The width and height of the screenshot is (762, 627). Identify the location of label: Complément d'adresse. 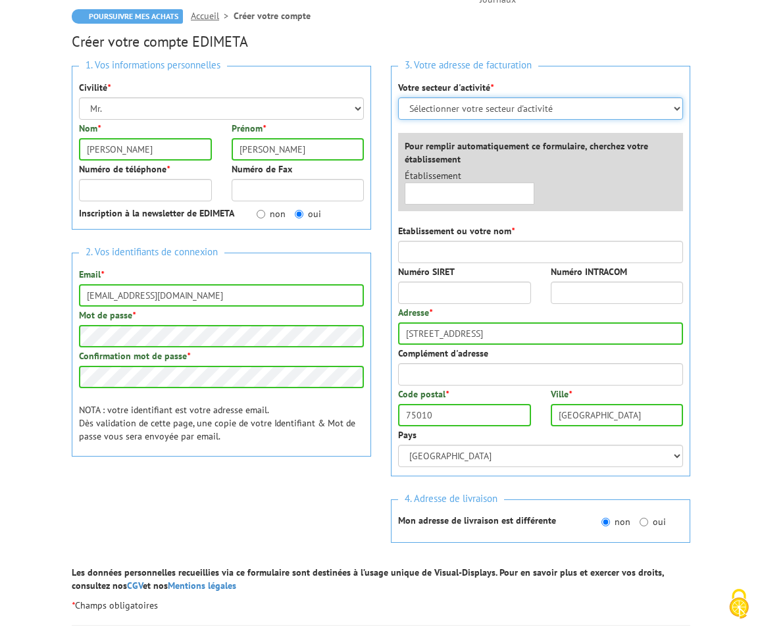
(443, 353).